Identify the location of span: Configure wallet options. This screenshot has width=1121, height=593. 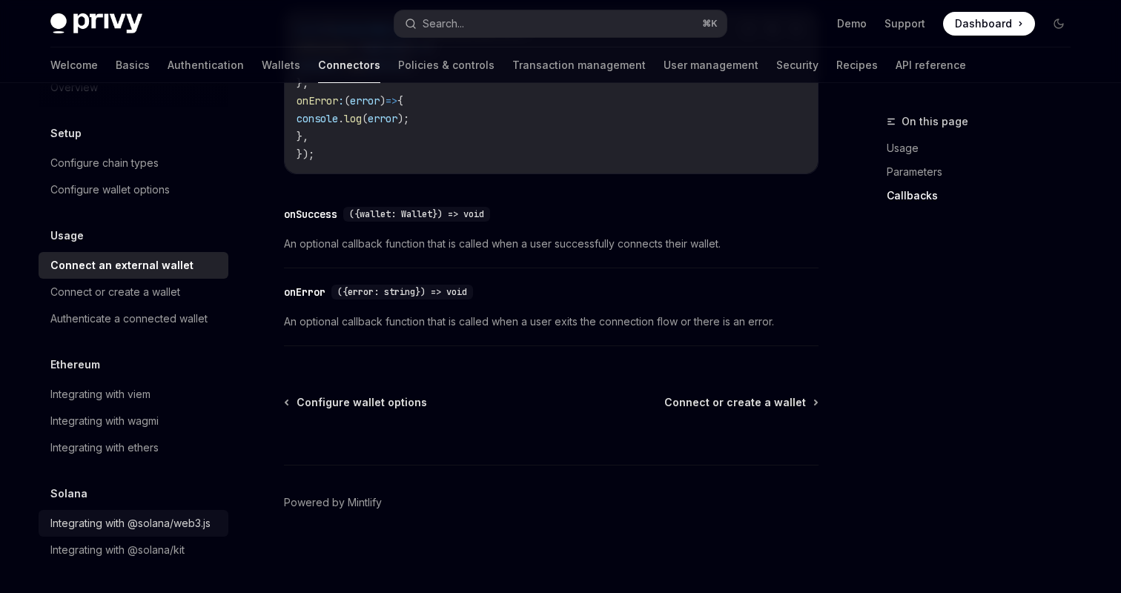
(362, 403).